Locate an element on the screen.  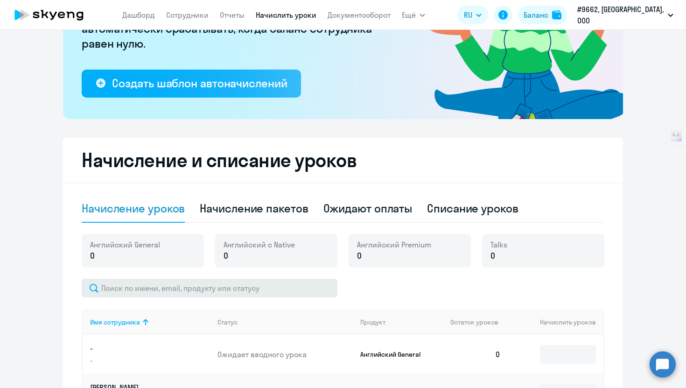
h2: Начисление и списание уроков is located at coordinates (343, 160).